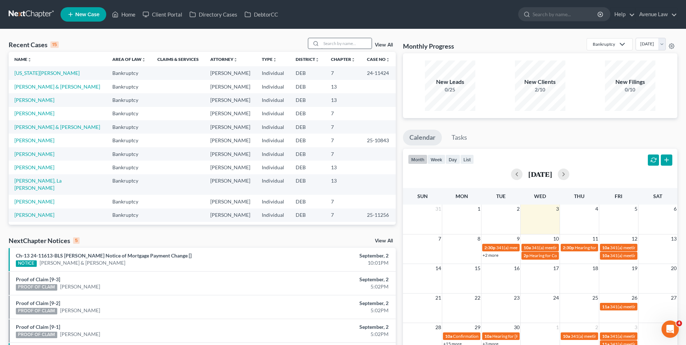 Image resolution: width=686 pixels, height=345 pixels. Describe the element at coordinates (478, 298) in the screenshot. I see `span: 22` at that location.